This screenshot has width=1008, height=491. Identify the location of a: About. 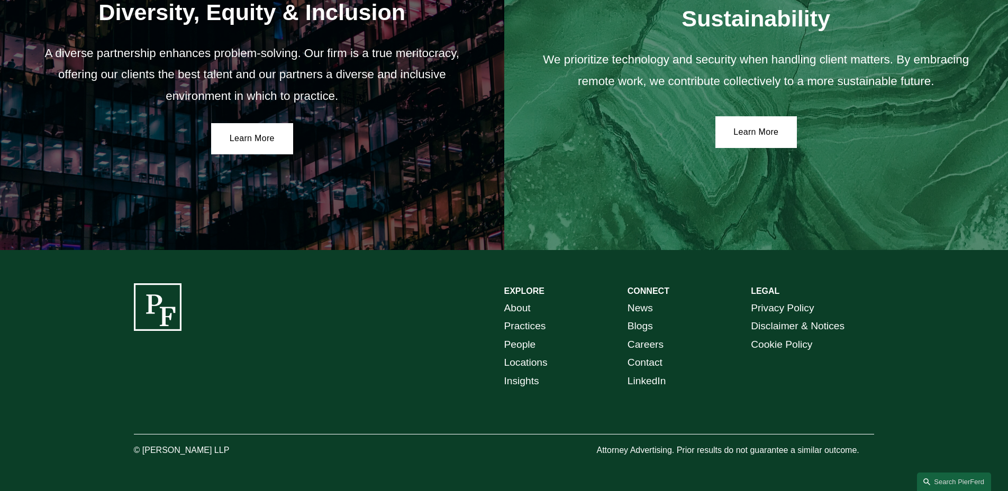
(517, 308).